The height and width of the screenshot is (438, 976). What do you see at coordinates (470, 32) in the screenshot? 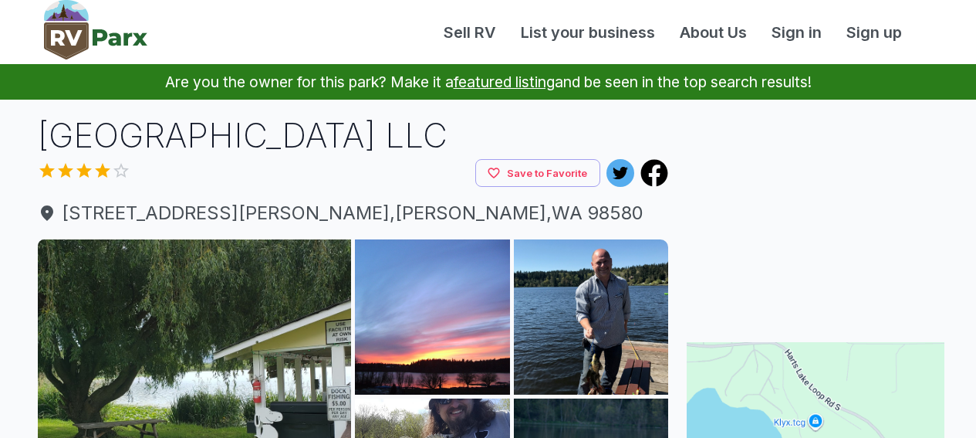
I see `a: Sell RV` at bounding box center [470, 32].